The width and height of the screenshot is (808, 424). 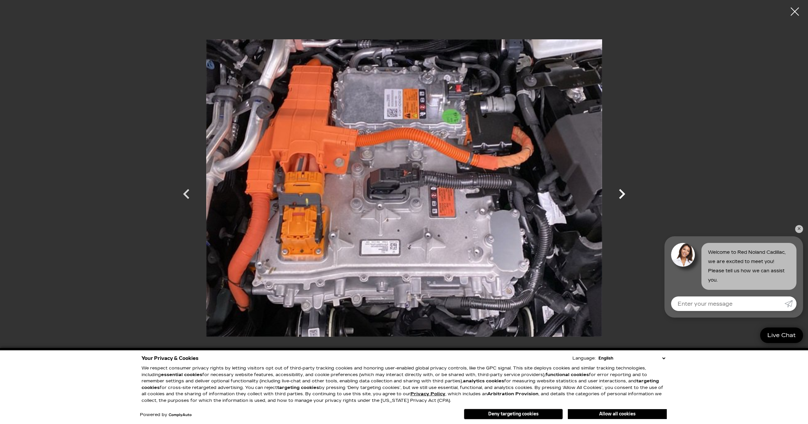 I want to click on a: Privacy Policy, so click(x=428, y=394).